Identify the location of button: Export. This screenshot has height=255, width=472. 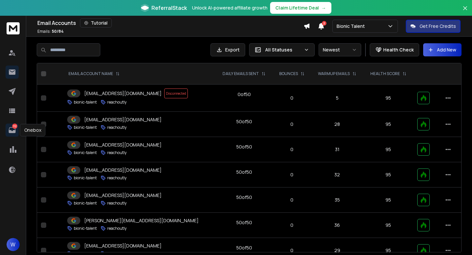
(228, 50).